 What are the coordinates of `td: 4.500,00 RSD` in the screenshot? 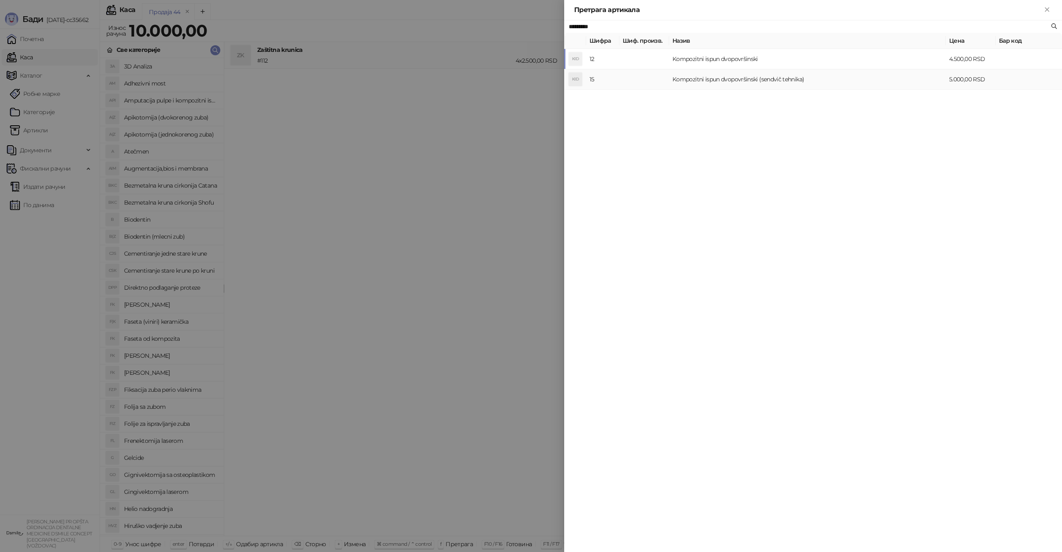 It's located at (971, 59).